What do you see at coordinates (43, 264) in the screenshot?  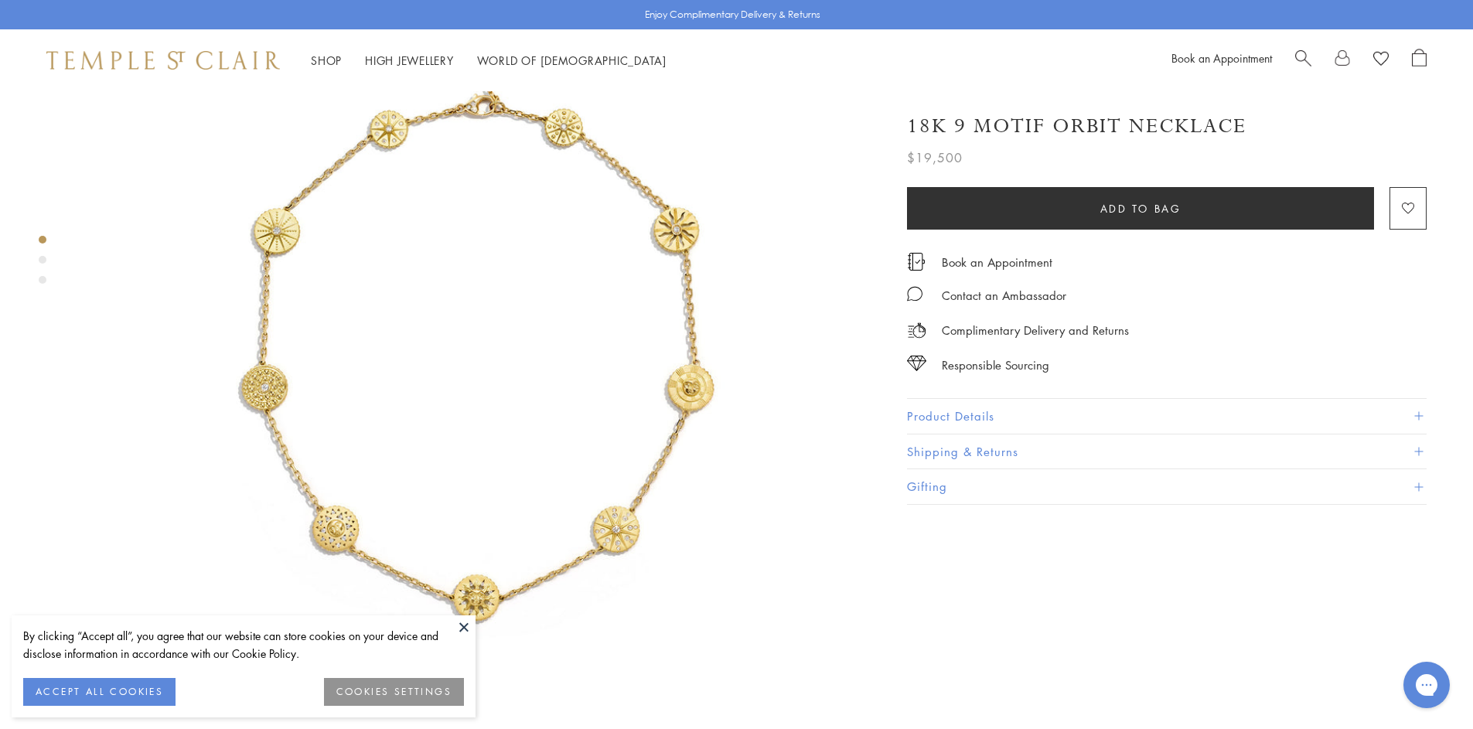 I see `div: Product gallery navigation` at bounding box center [43, 264].